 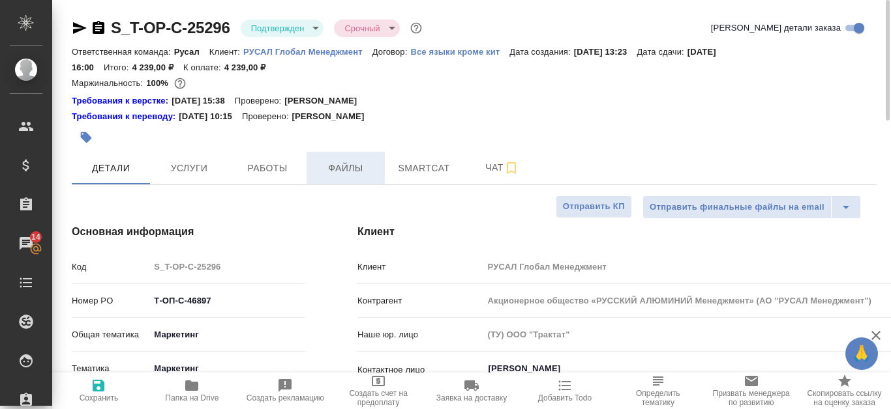 What do you see at coordinates (420, 370) in the screenshot?
I see `p: Контактное лицо` at bounding box center [420, 370].